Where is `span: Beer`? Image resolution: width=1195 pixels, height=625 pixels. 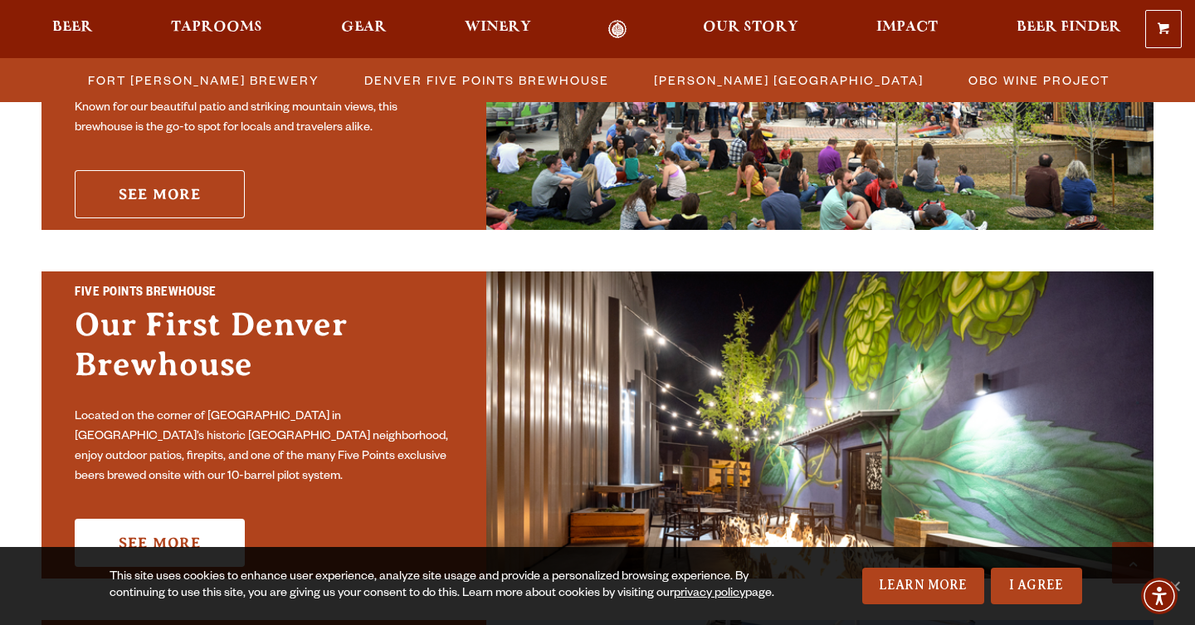 span: Beer is located at coordinates (72, 27).